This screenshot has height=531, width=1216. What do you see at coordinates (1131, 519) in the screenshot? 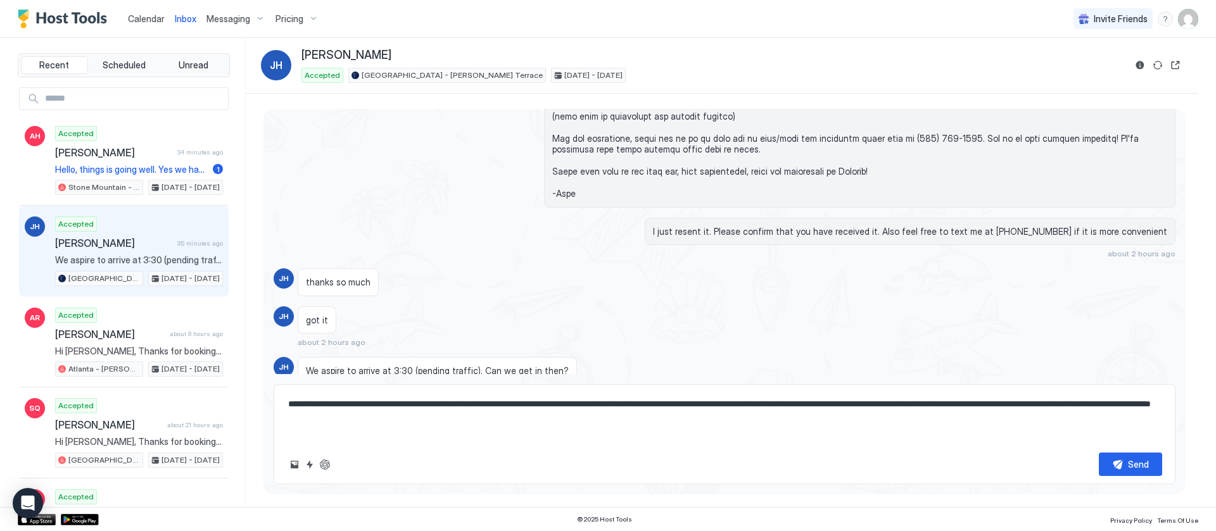
I see `a: Privacy Policy` at bounding box center [1131, 519].